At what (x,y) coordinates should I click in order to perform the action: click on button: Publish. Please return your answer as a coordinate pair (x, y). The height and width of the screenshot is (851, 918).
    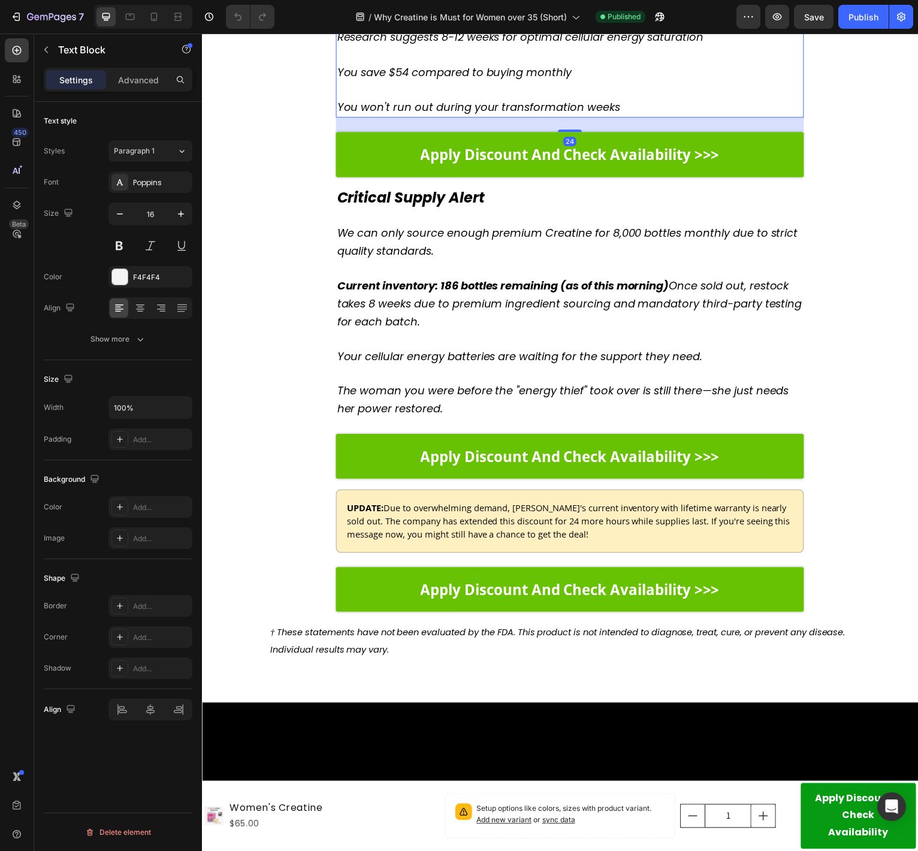
    Looking at the image, I should click on (864, 17).